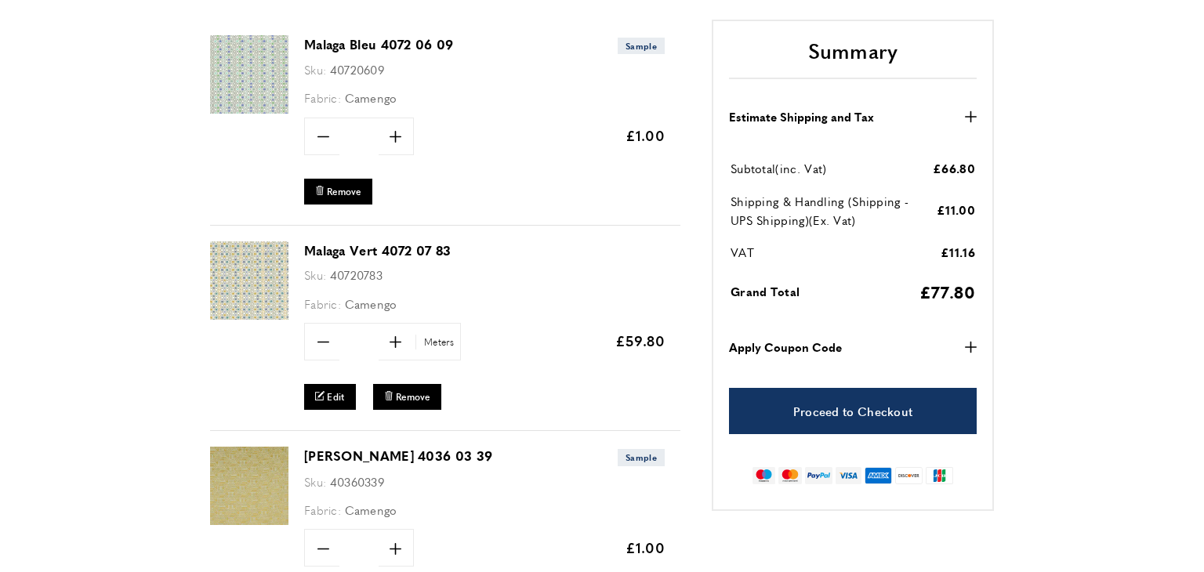 Image resolution: width=1204 pixels, height=572 pixels. I want to click on span: 40720609, so click(357, 69).